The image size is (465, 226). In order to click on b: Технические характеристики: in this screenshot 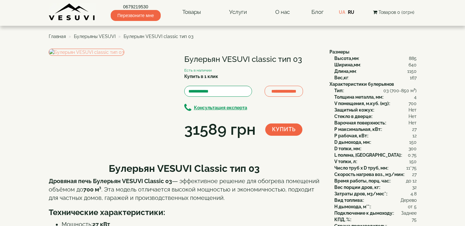, I will do `click(107, 212)`.